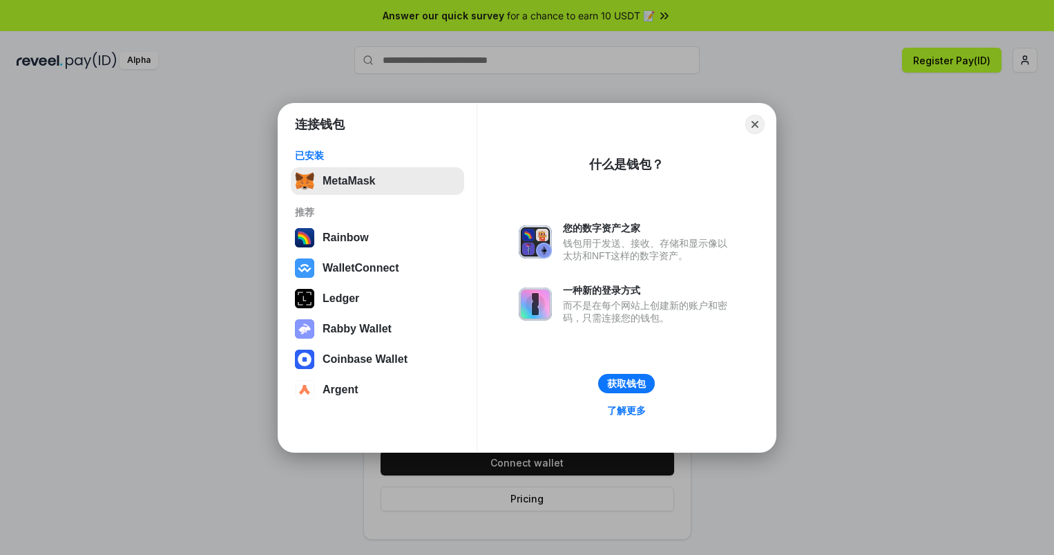 The height and width of the screenshot is (555, 1054). Describe the element at coordinates (627, 164) in the screenshot. I see `div: 什么是钱包？` at that location.